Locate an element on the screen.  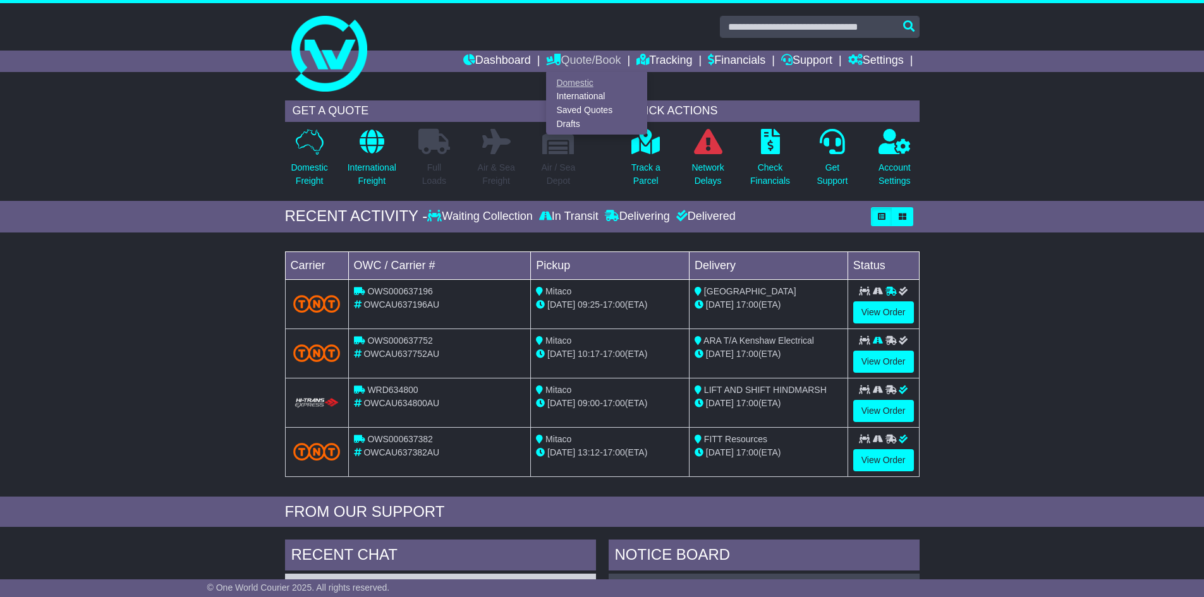
td: Carrier is located at coordinates (317, 265).